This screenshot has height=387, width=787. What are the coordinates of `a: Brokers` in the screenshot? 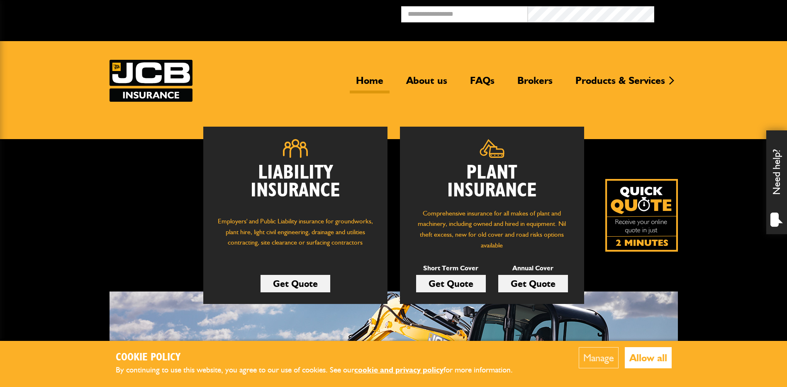 It's located at (535, 84).